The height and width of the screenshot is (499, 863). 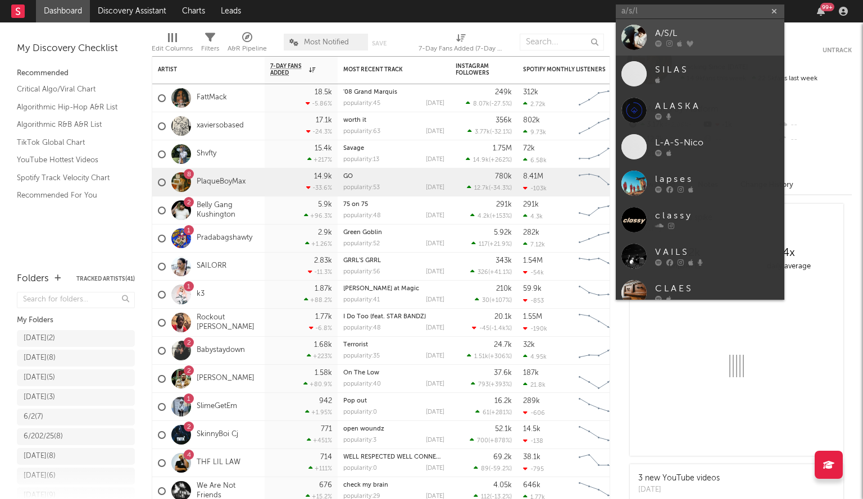 I want to click on div: My Discovery Checklist, so click(x=76, y=49).